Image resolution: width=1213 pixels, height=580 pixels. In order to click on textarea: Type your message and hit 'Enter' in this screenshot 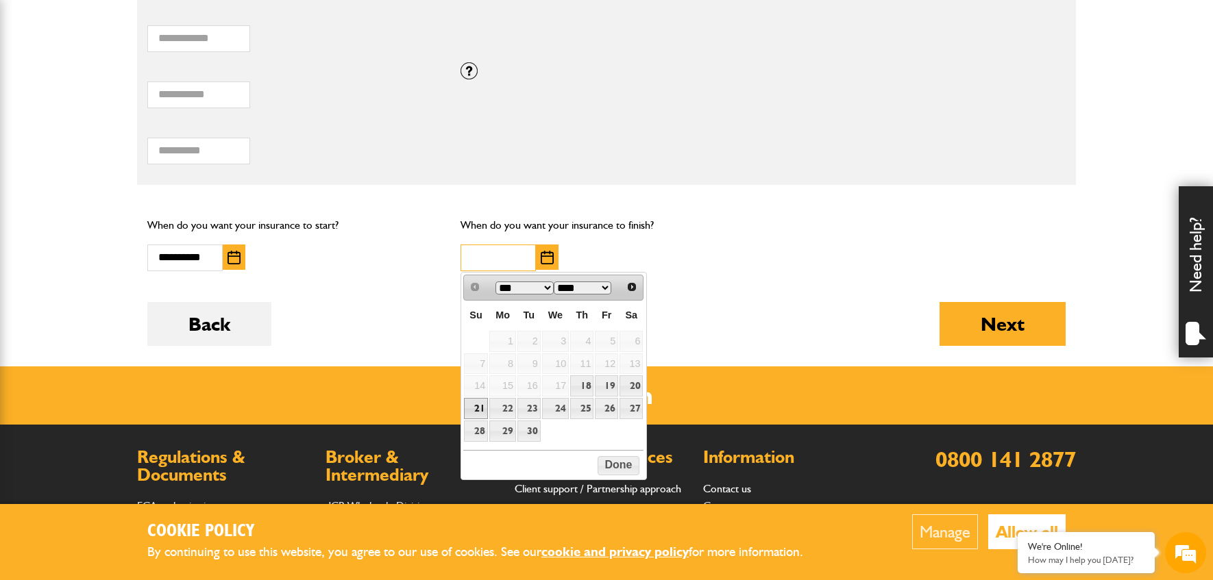, I will do `click(134, 329)`.